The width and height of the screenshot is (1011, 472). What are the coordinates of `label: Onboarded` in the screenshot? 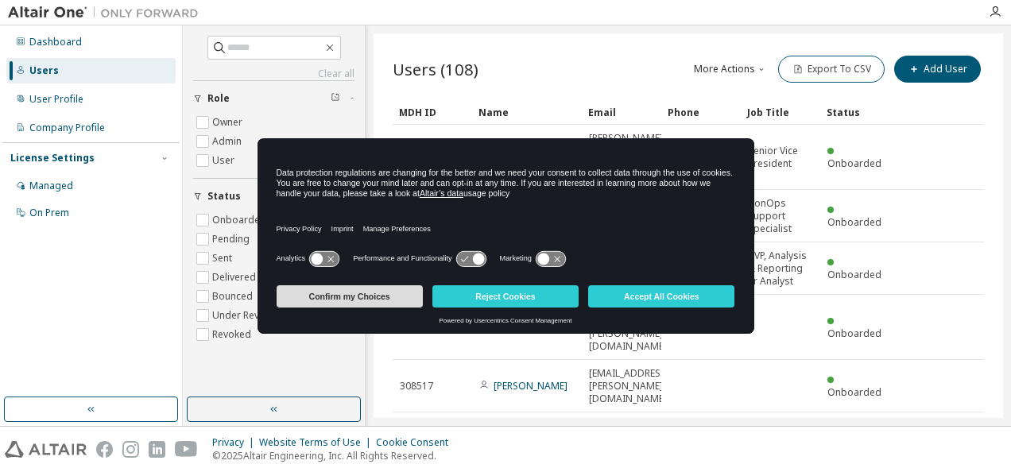 It's located at (241, 220).